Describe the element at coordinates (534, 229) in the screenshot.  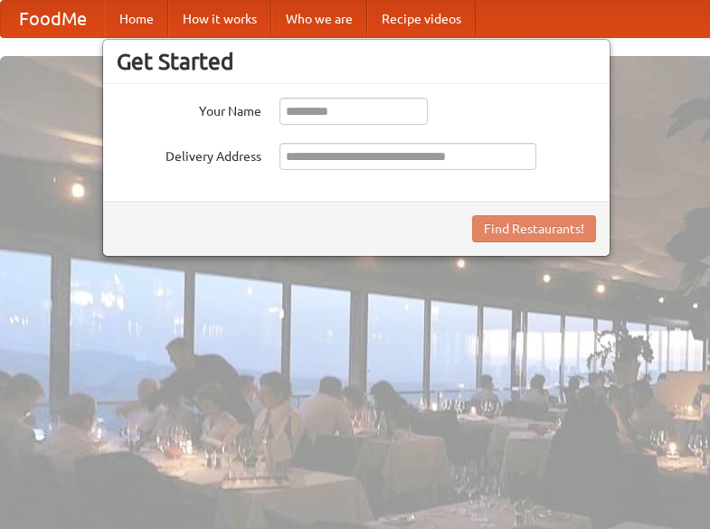
I see `button: Find Restaurants!` at that location.